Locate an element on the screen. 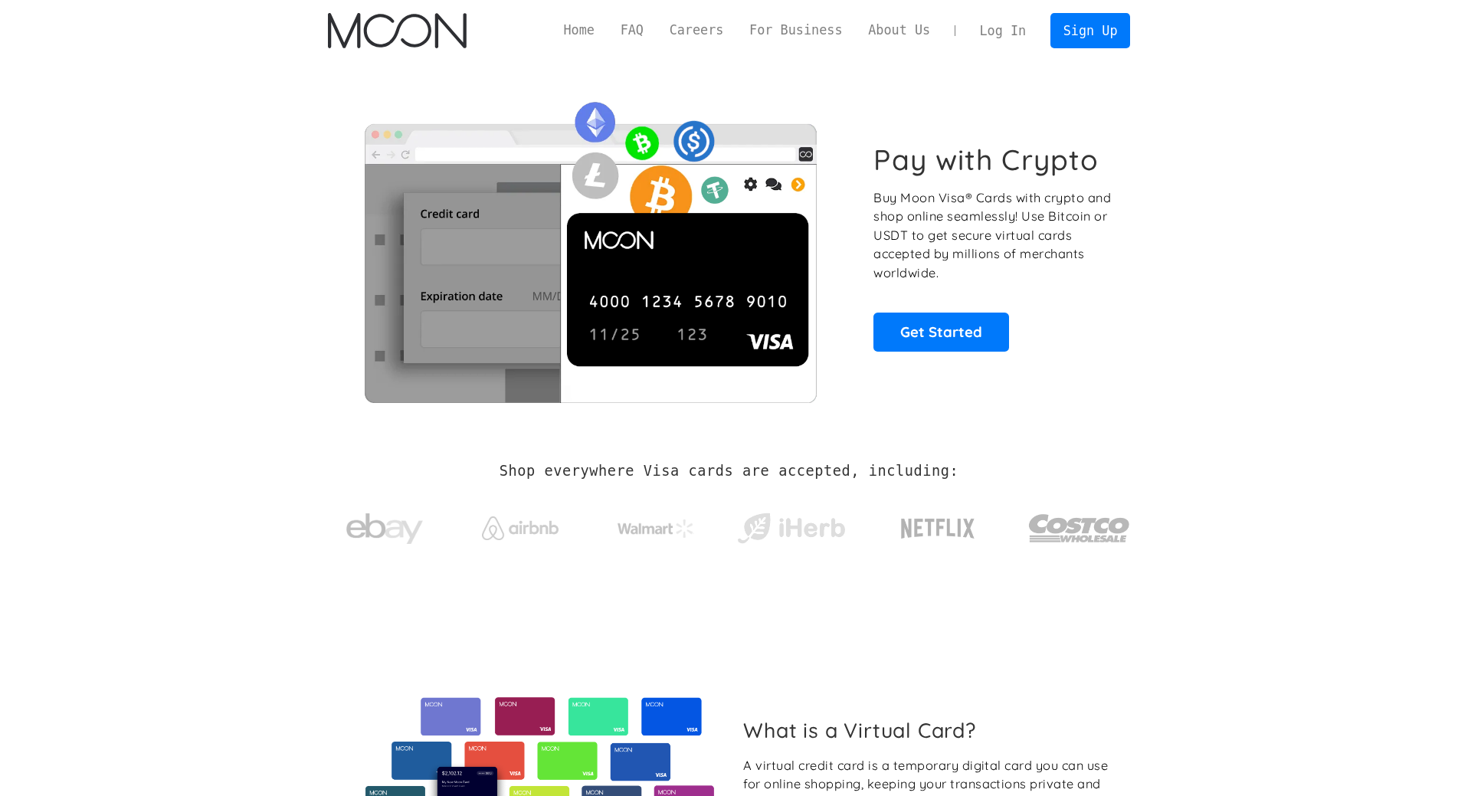 Image resolution: width=1458 pixels, height=796 pixels. img: Moon Cards let you spend your crypto anywhere Visa is accepted. is located at coordinates (590, 247).